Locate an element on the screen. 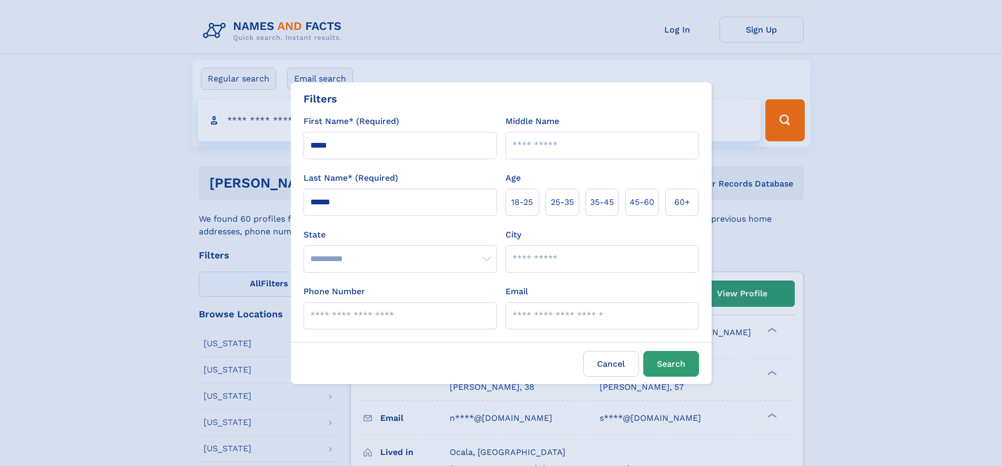 This screenshot has height=466, width=1002. label: Middle Name is located at coordinates (532, 121).